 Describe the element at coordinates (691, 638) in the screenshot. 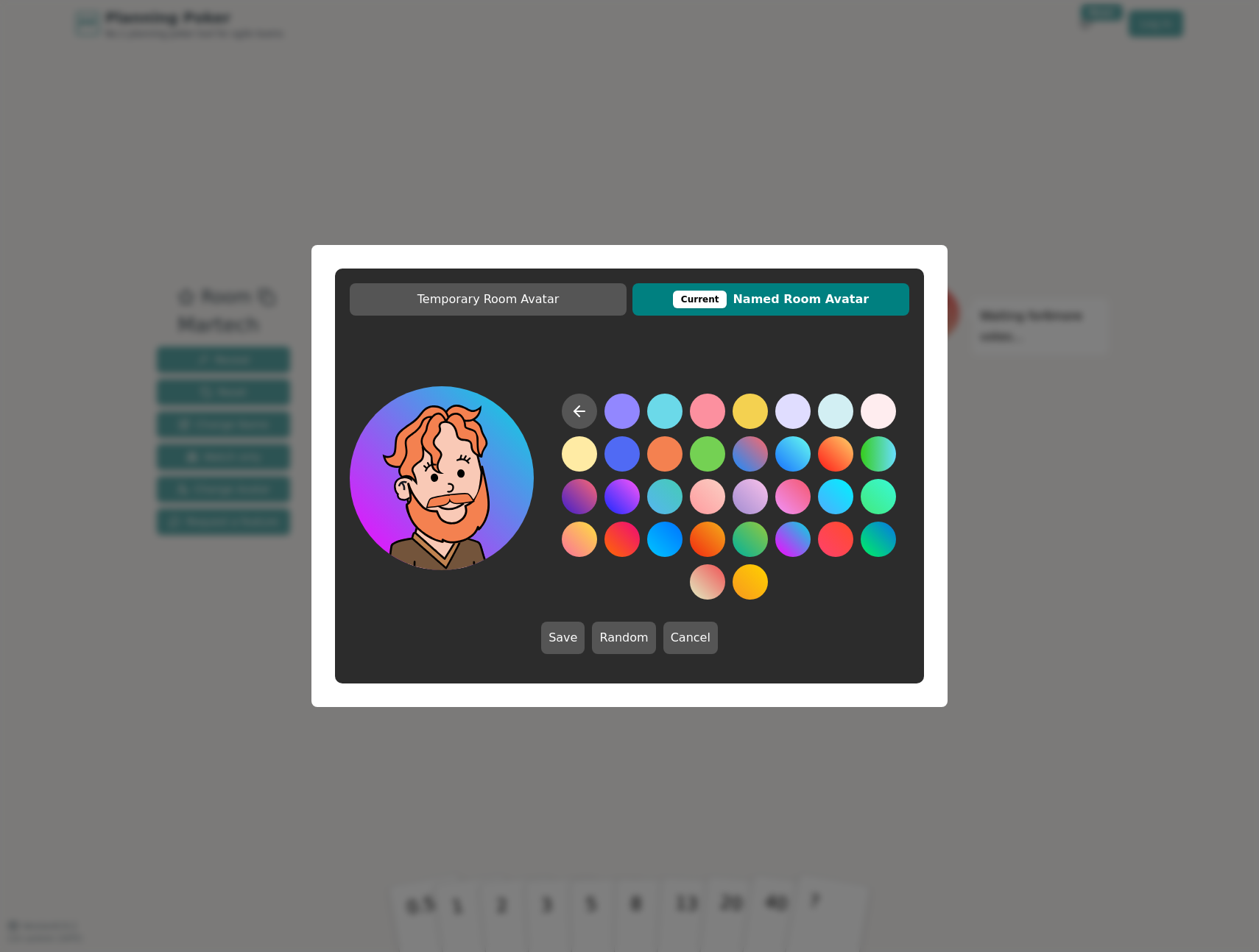

I see `button: Cancel` at that location.